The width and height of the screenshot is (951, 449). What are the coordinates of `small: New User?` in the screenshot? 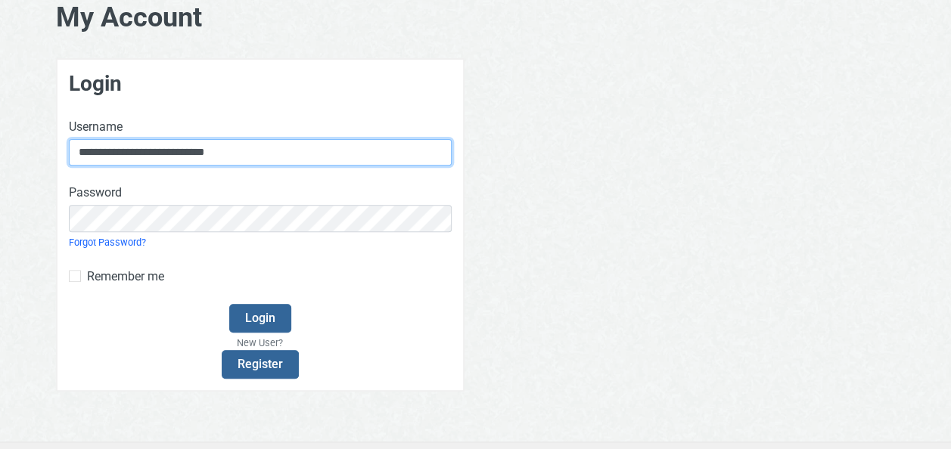 It's located at (260, 343).